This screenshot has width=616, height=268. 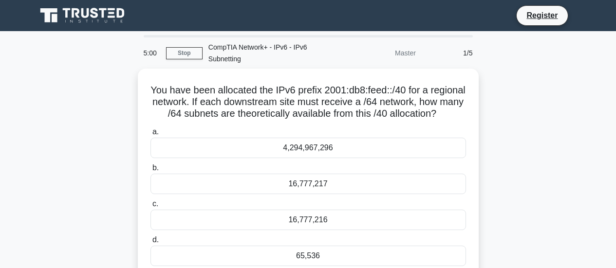 What do you see at coordinates (308, 220) in the screenshot?
I see `div: 16,777,216` at bounding box center [308, 220].